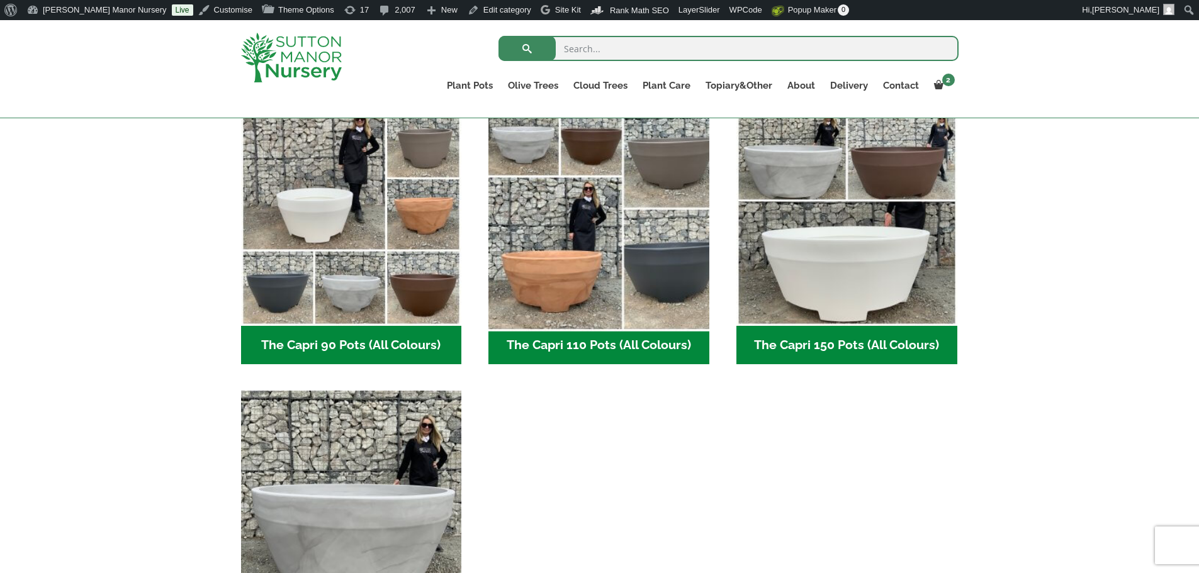  Describe the element at coordinates (901, 86) in the screenshot. I see `a: Contact` at that location.